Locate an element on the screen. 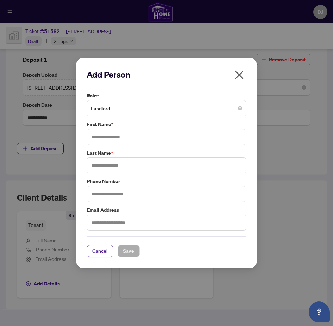 This screenshot has width=333, height=326. span: close is located at coordinates (239, 75).